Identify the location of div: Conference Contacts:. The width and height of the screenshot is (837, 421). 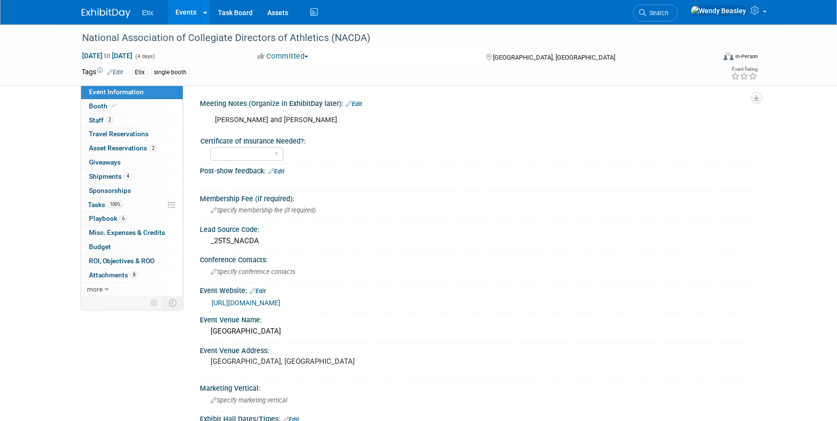
(478, 259).